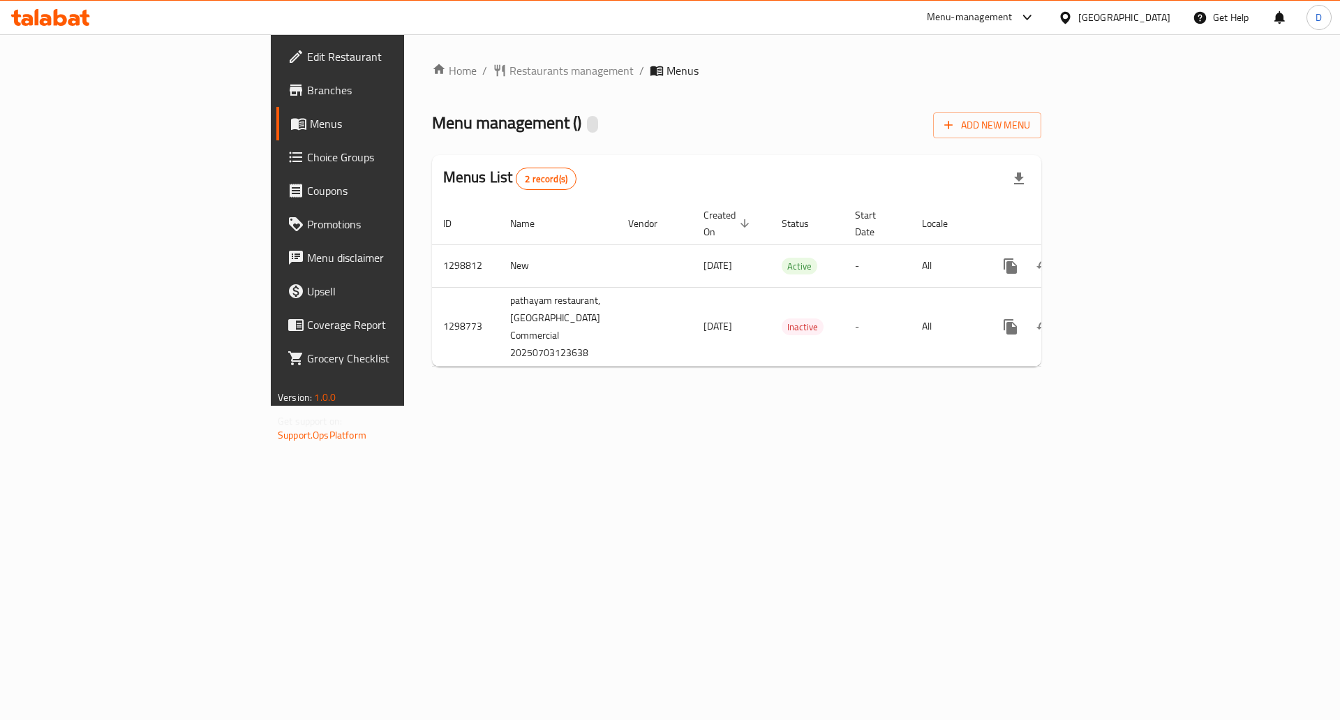 This screenshot has height=720, width=1340. Describe the element at coordinates (325, 397) in the screenshot. I see `span: 1.0.0` at that location.